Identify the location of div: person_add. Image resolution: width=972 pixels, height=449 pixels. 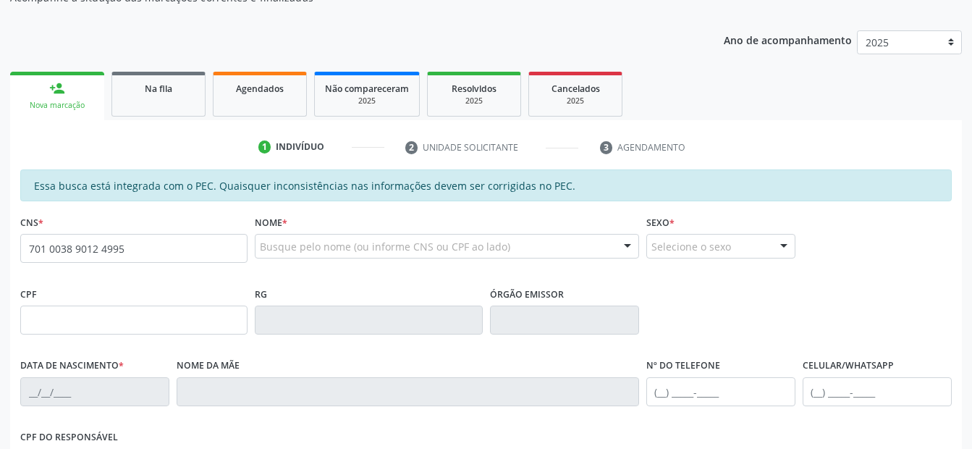
(57, 88).